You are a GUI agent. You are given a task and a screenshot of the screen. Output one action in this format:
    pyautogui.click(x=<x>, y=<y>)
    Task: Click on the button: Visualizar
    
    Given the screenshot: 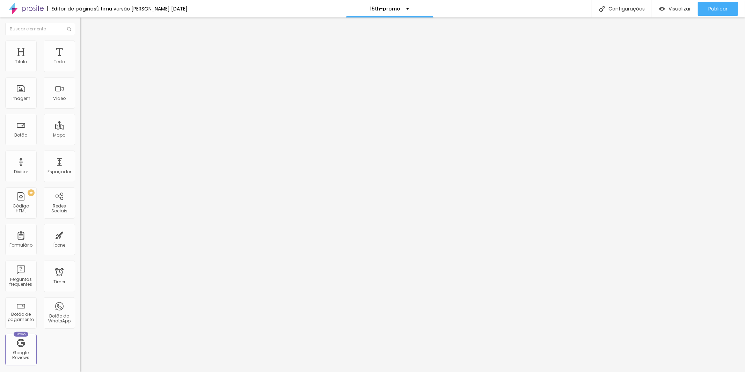 What is the action you would take?
    pyautogui.click(x=674, y=9)
    